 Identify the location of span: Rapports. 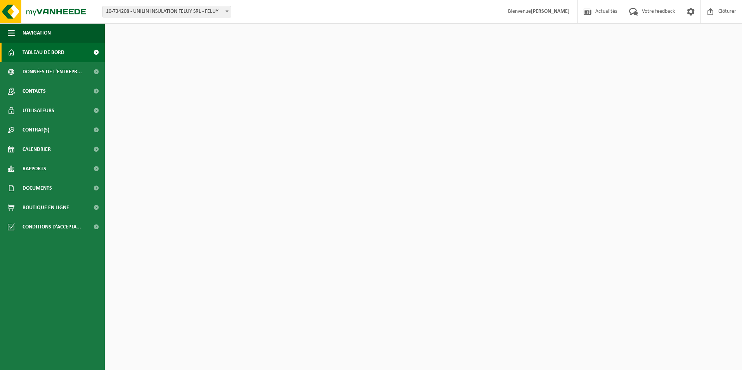
(34, 169).